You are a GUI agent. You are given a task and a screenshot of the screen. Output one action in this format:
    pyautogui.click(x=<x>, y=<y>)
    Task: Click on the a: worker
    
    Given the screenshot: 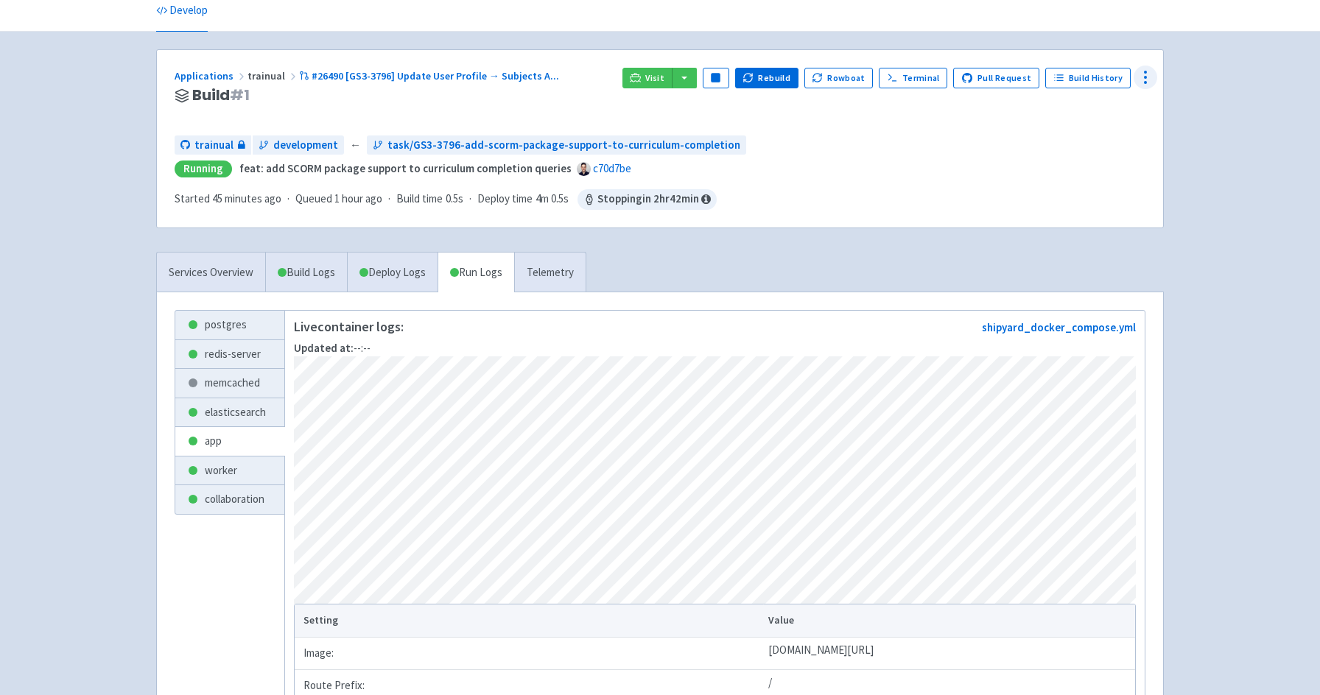 What is the action you would take?
    pyautogui.click(x=230, y=471)
    